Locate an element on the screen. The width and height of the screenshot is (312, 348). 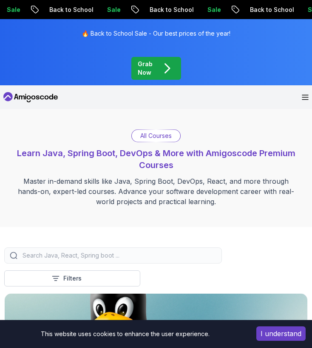
p: Filters is located at coordinates (72, 278).